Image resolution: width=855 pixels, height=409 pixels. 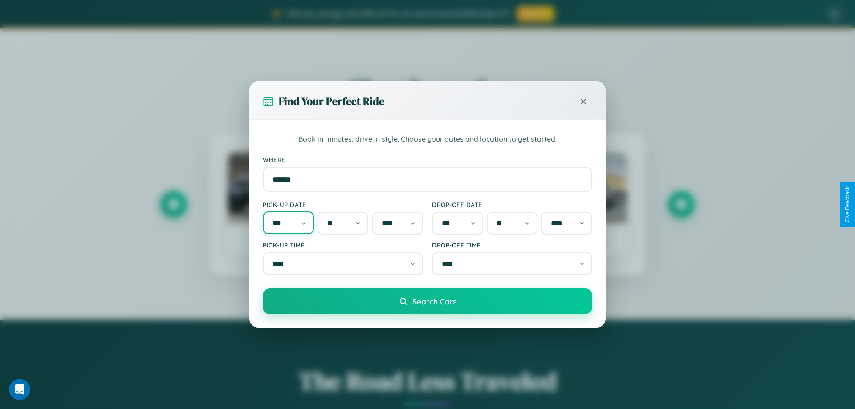 I want to click on label: Pick-up Time, so click(x=343, y=245).